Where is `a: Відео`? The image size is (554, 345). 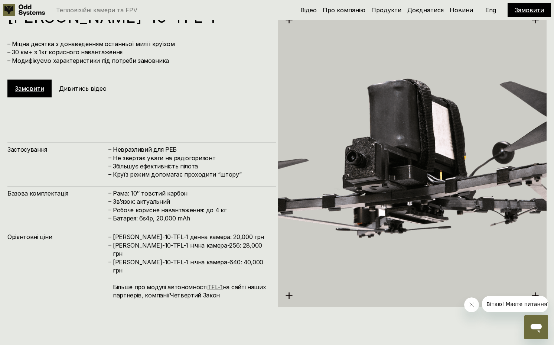
a: Відео is located at coordinates (309, 10).